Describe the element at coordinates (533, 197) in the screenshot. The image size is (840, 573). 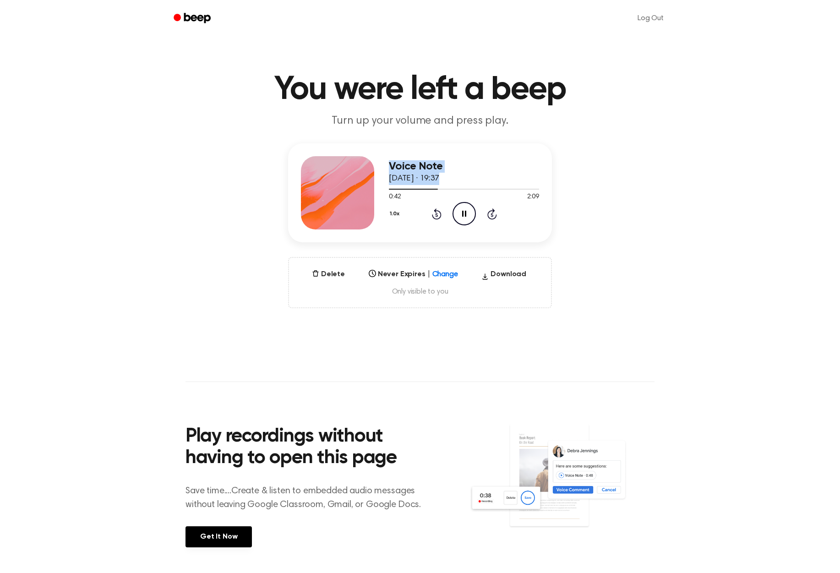
I see `span: 2:09` at that location.